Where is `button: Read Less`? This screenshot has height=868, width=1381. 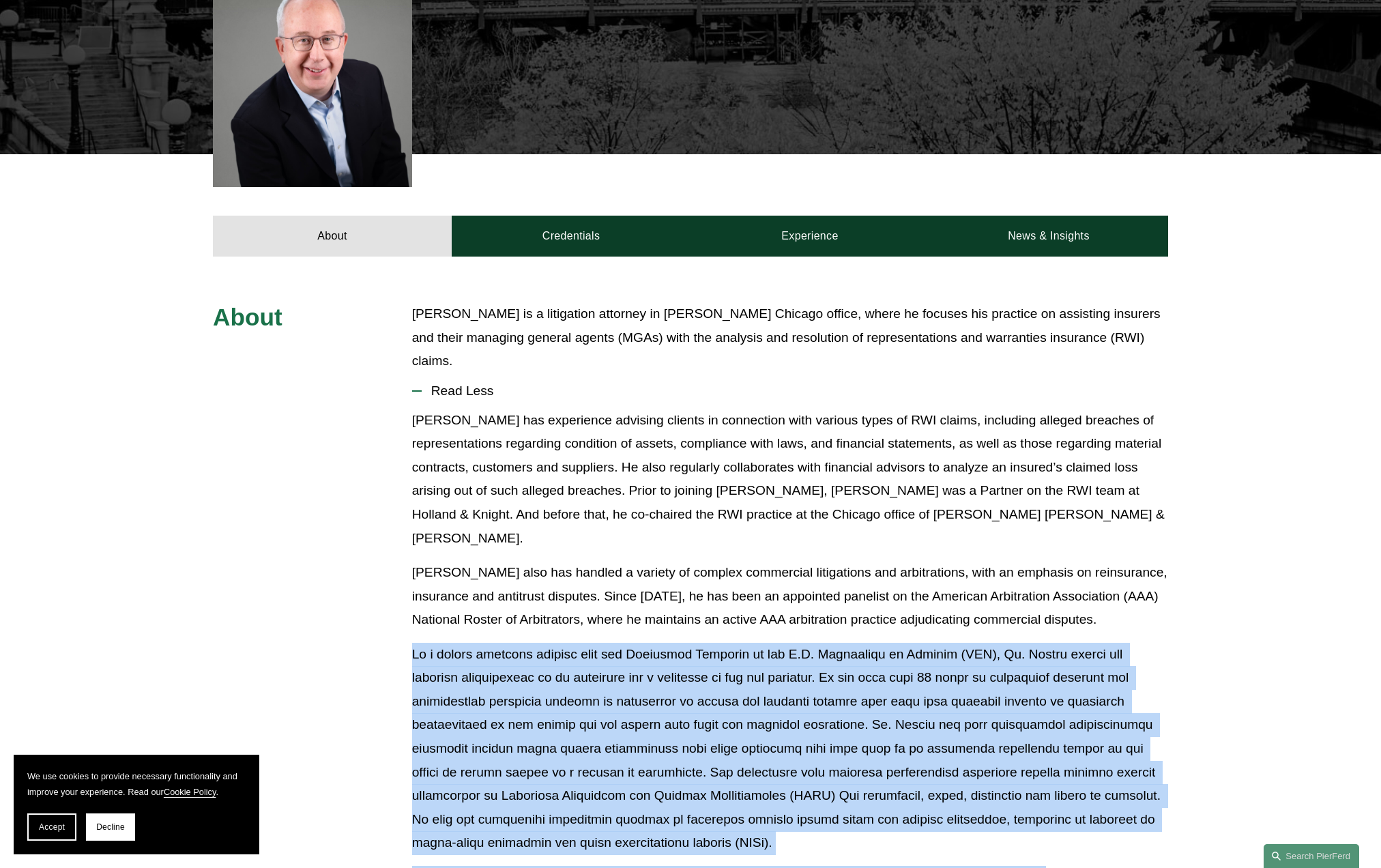 button: Read Less is located at coordinates (790, 391).